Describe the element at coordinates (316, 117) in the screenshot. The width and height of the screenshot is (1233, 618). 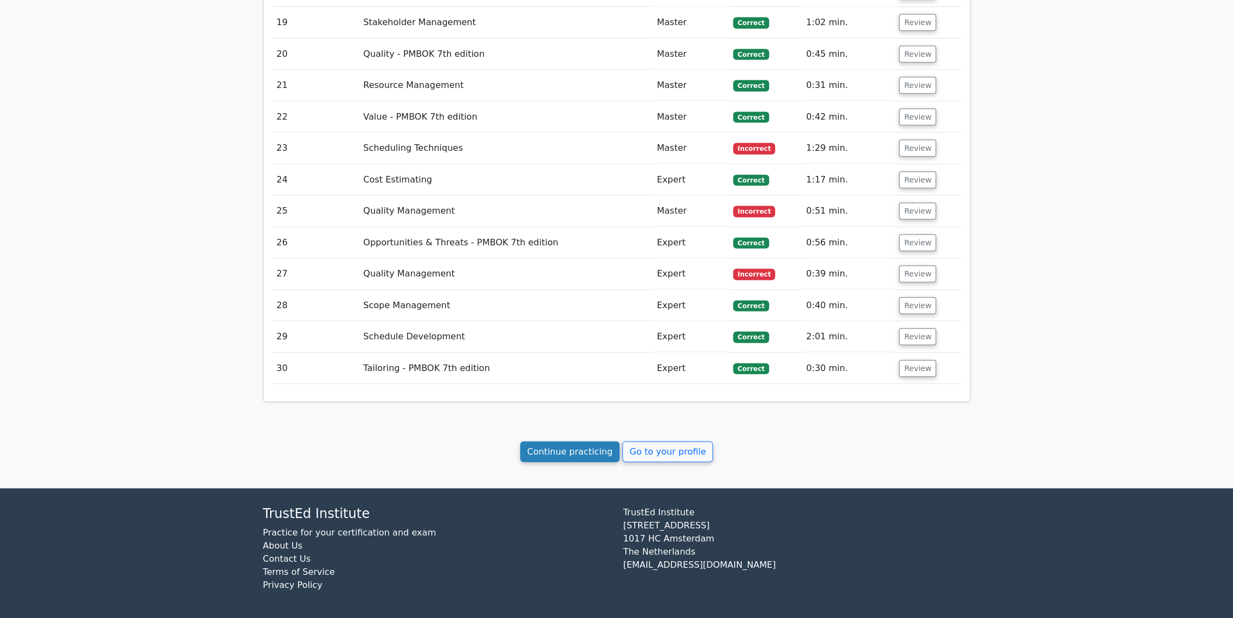
I see `td: 22` at that location.